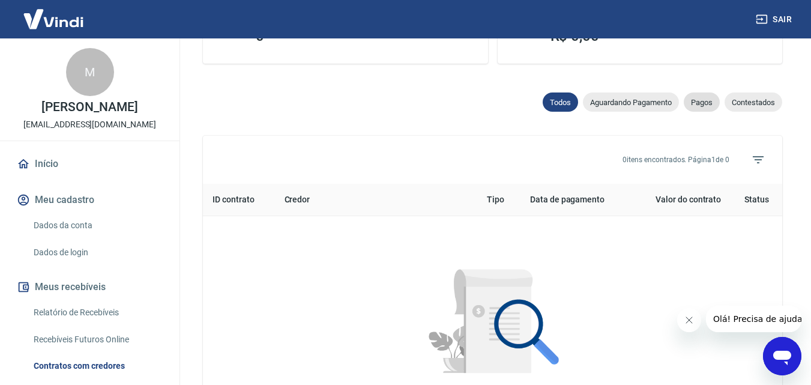 Image resolution: width=811 pixels, height=385 pixels. What do you see at coordinates (631, 102) in the screenshot?
I see `span: Aguardando Pagamento` at bounding box center [631, 102].